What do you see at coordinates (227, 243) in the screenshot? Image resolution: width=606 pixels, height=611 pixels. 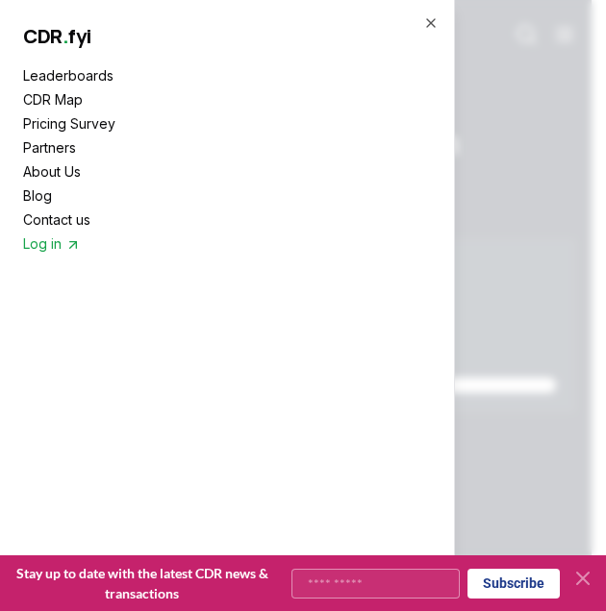 I see `a: Log in` at bounding box center [227, 243].